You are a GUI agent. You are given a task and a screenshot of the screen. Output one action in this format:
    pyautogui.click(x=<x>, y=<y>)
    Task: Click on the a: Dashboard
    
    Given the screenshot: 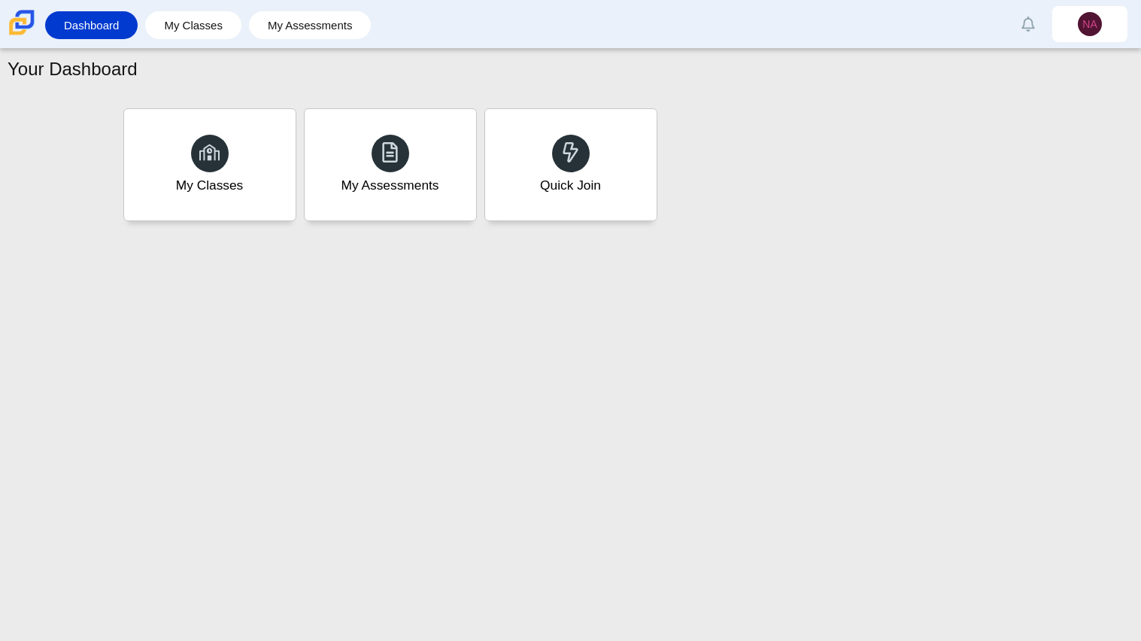 What is the action you would take?
    pyautogui.click(x=91, y=25)
    